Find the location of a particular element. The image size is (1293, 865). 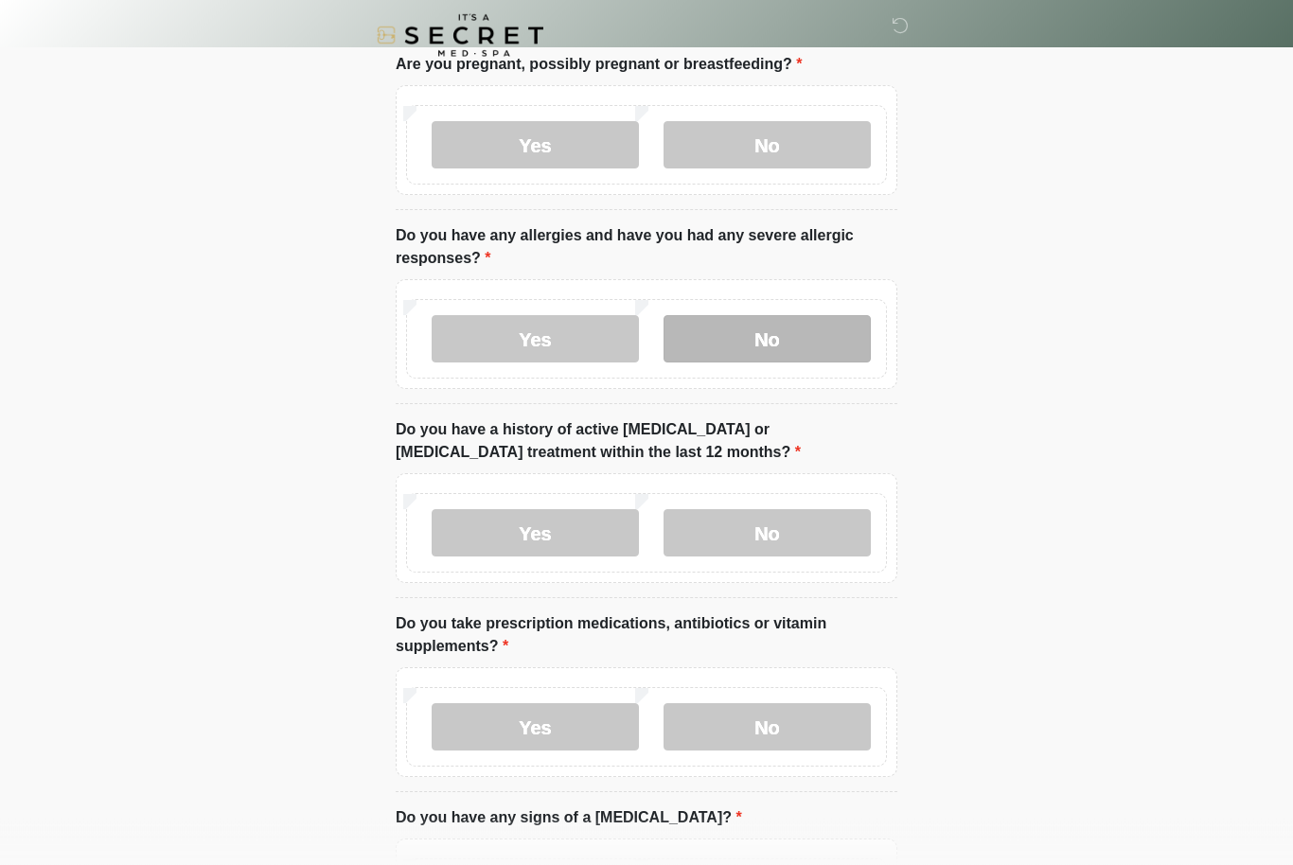

label: Do you take prescription medications, antibiotics or vitamin supplements? is located at coordinates (646, 636).